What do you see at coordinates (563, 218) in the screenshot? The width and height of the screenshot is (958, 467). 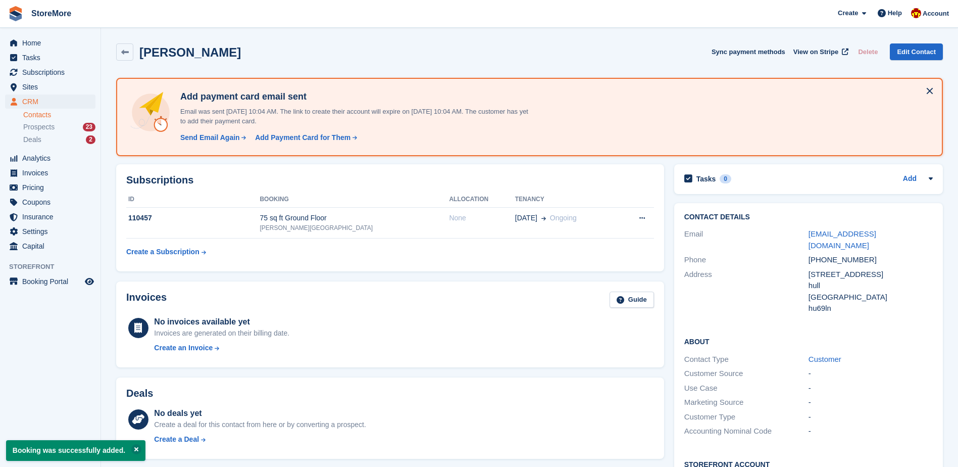 I see `span: Ongoing` at bounding box center [563, 218].